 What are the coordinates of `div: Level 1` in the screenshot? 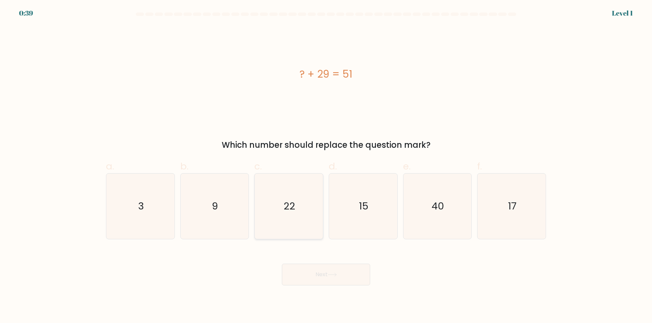 It's located at (622, 13).